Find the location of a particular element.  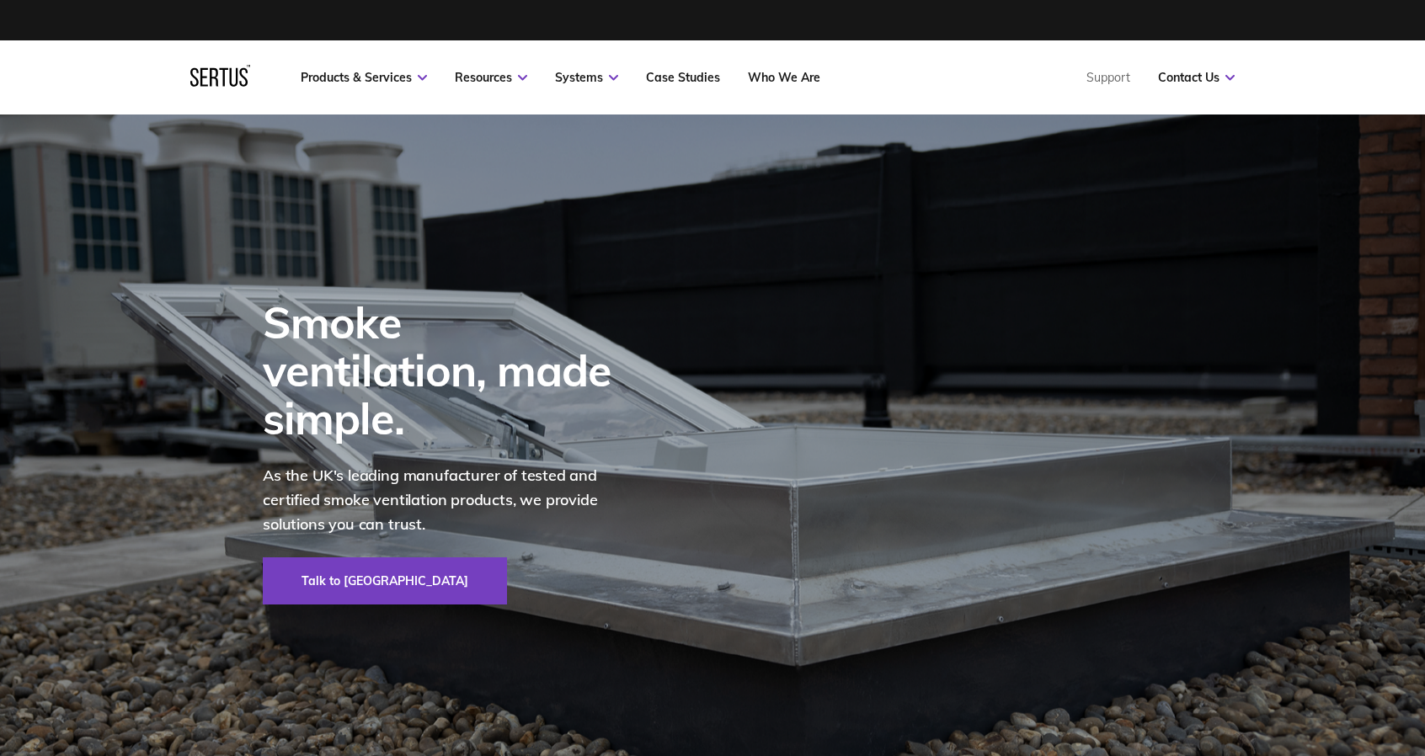

a: Support is located at coordinates (1108, 77).